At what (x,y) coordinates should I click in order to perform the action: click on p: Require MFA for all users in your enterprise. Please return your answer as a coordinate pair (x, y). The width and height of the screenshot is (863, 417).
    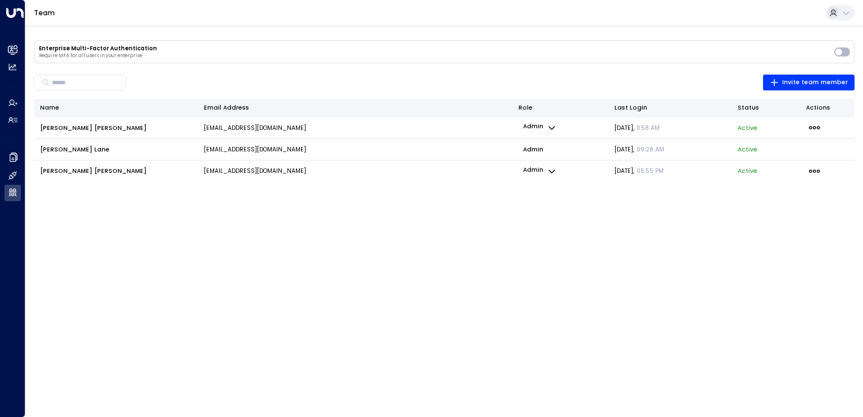
    Looking at the image, I should click on (434, 55).